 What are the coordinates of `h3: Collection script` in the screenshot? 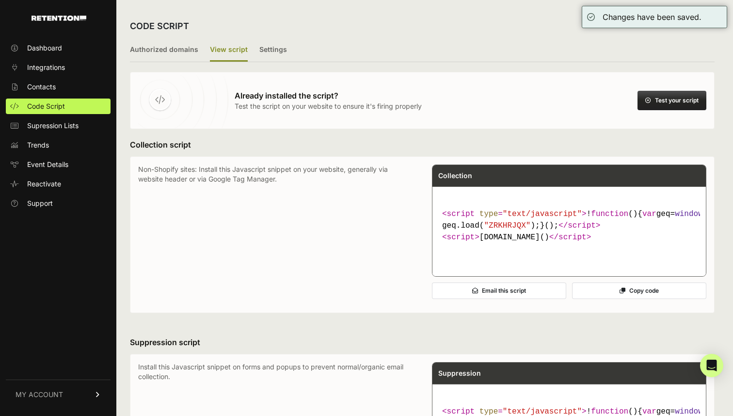 It's located at (422, 145).